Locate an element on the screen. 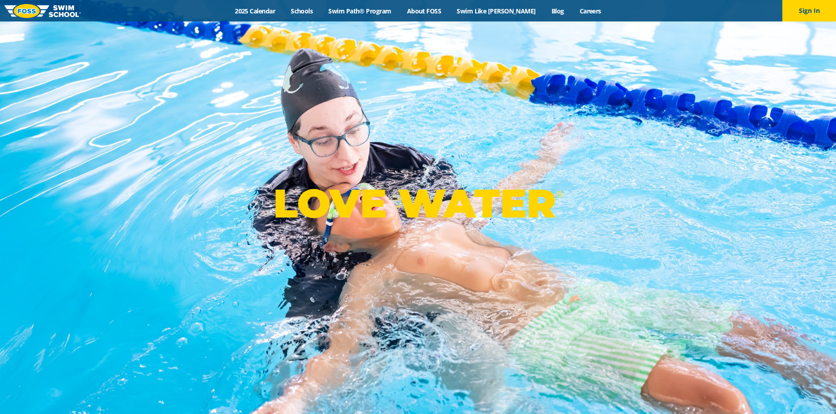  a: Careers is located at coordinates (590, 11).